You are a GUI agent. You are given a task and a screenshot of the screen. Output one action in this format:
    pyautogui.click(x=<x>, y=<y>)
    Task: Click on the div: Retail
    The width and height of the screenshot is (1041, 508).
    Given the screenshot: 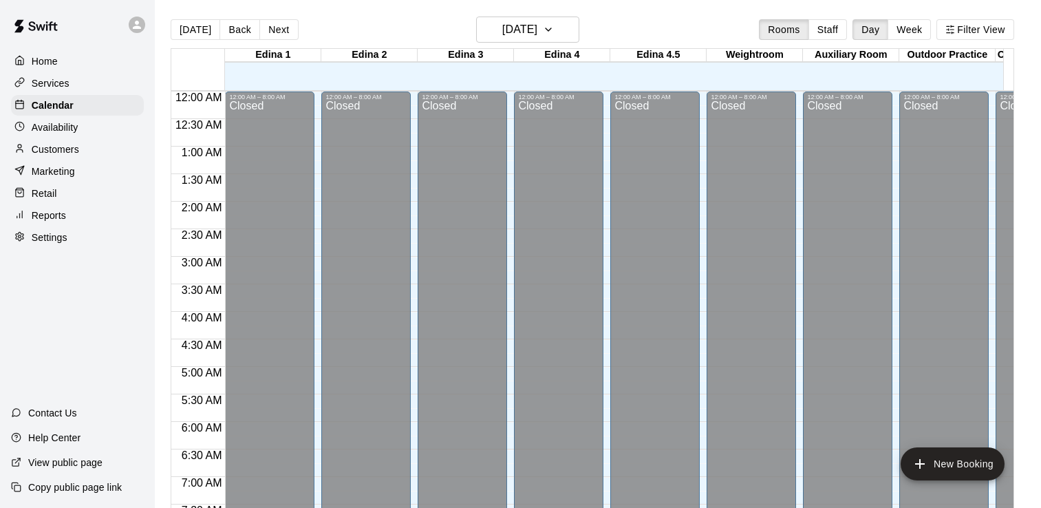 What is the action you would take?
    pyautogui.click(x=77, y=193)
    